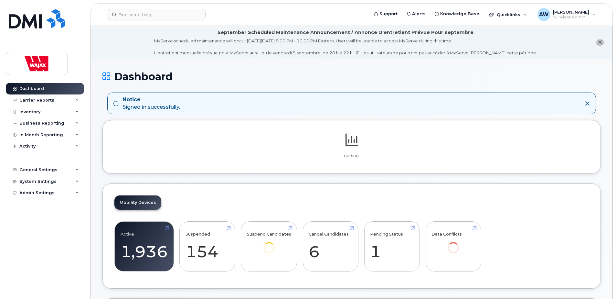 Image resolution: width=616 pixels, height=299 pixels. What do you see at coordinates (453, 244) in the screenshot?
I see `a: Data Conflicts` at bounding box center [453, 244].